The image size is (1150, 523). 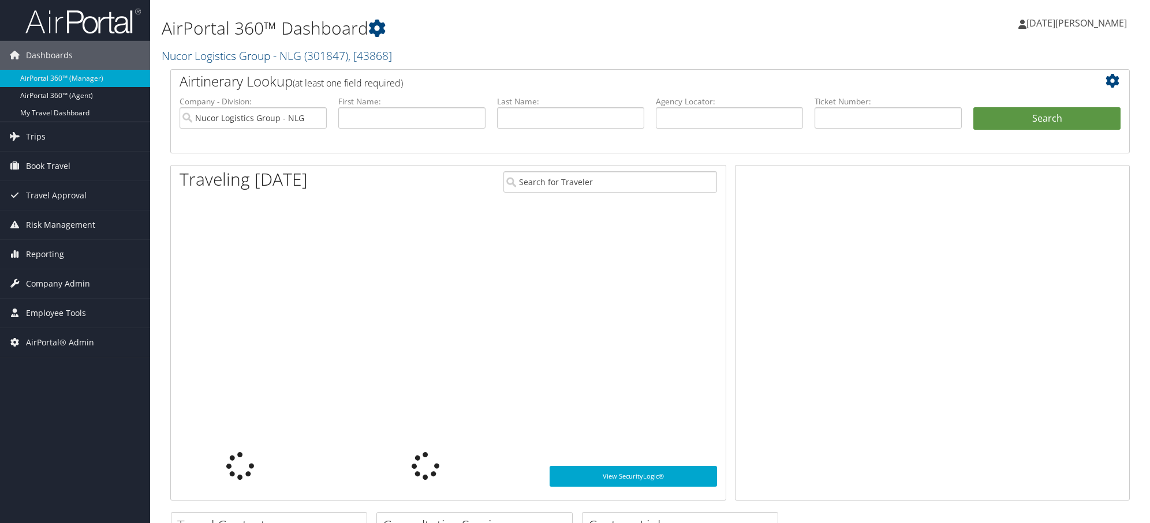 What do you see at coordinates (729, 102) in the screenshot?
I see `label: Agency Locator:` at bounding box center [729, 102].